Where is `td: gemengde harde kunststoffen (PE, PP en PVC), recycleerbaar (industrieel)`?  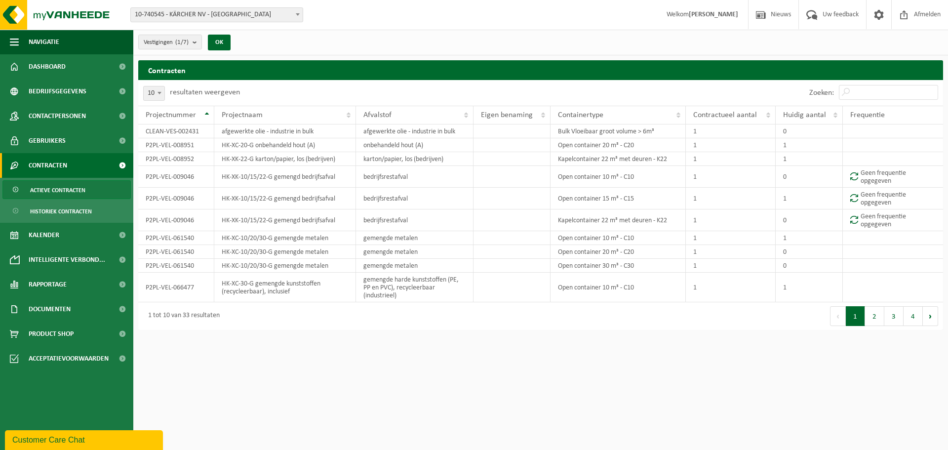 td: gemengde harde kunststoffen (PE, PP en PVC), recycleerbaar (industrieel) is located at coordinates (415, 287).